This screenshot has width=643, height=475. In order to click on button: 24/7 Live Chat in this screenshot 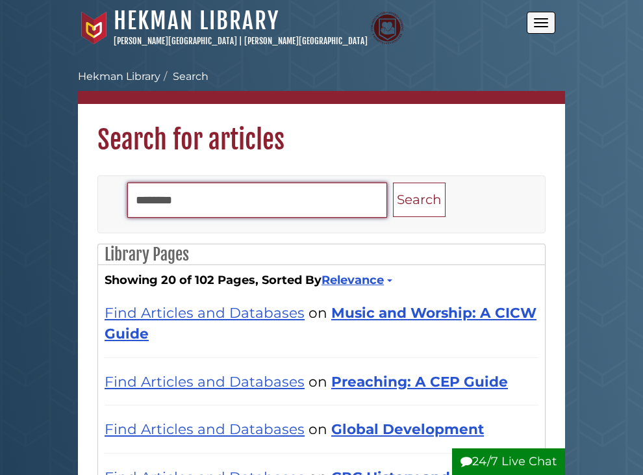, I will do `click(509, 461)`.